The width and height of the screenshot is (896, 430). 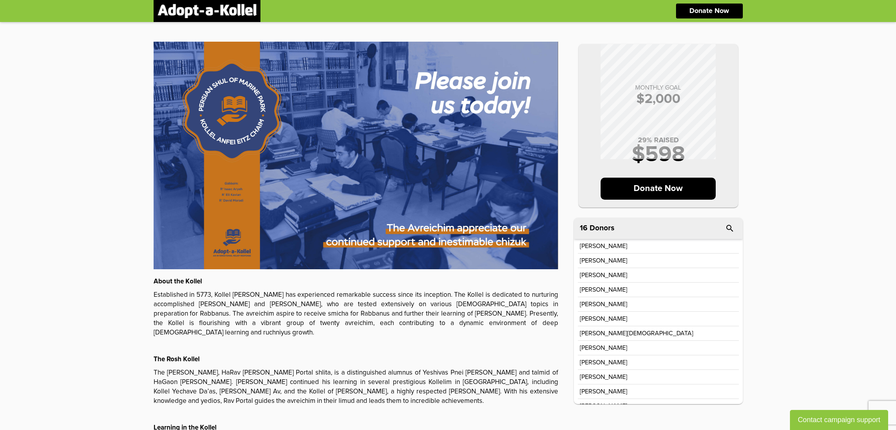 I want to click on i: search, so click(x=730, y=228).